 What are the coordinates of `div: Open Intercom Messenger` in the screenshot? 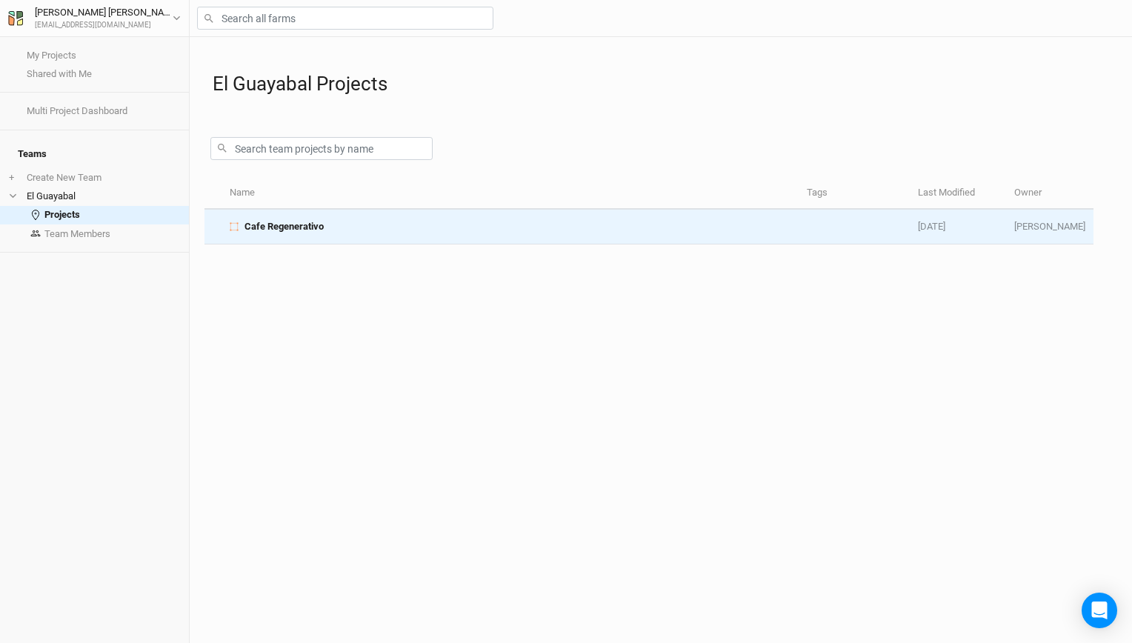 It's located at (1099, 610).